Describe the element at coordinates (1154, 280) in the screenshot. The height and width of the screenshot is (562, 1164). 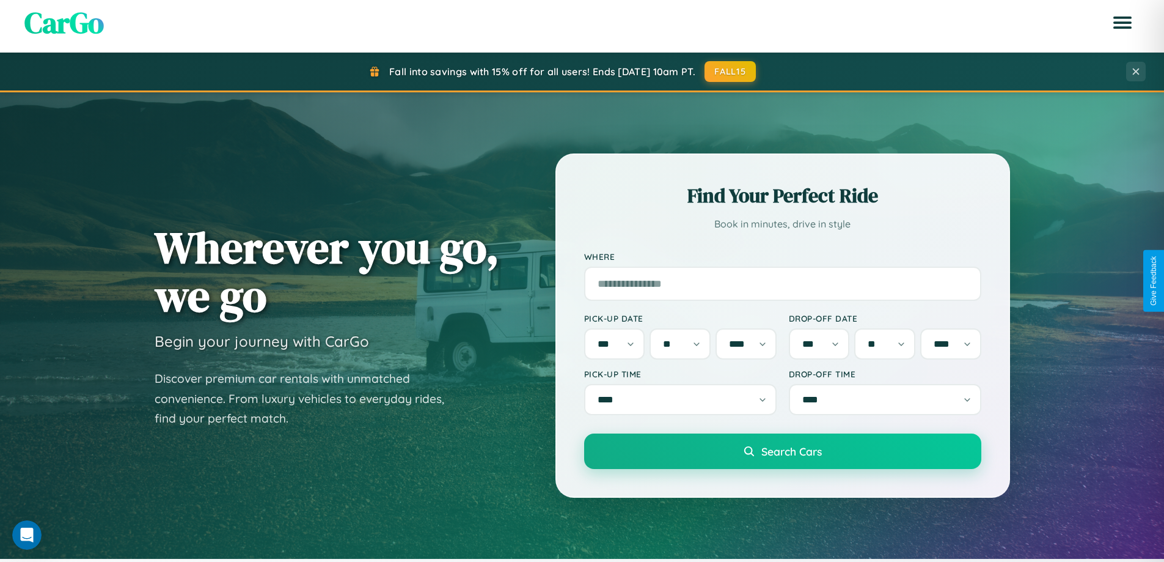
I see `div: Give Feedback` at that location.